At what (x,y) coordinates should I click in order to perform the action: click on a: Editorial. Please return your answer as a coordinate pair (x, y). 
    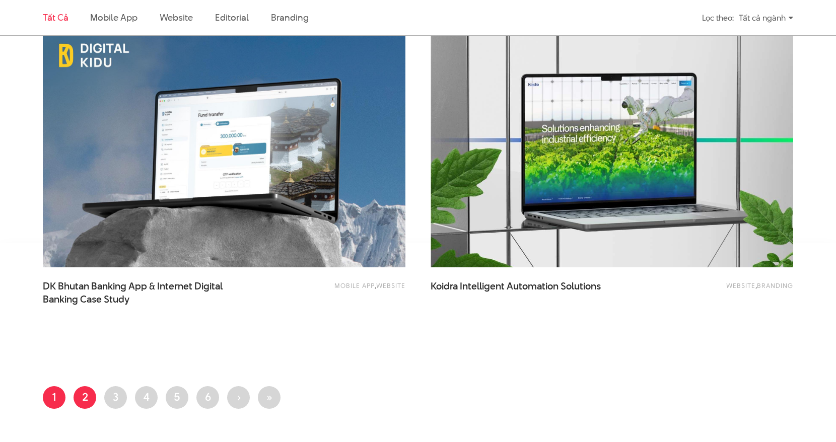
    Looking at the image, I should click on (232, 17).